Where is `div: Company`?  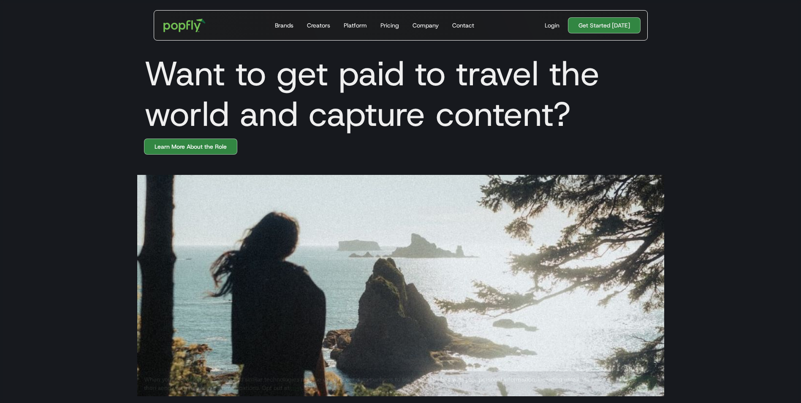
div: Company is located at coordinates (426, 25).